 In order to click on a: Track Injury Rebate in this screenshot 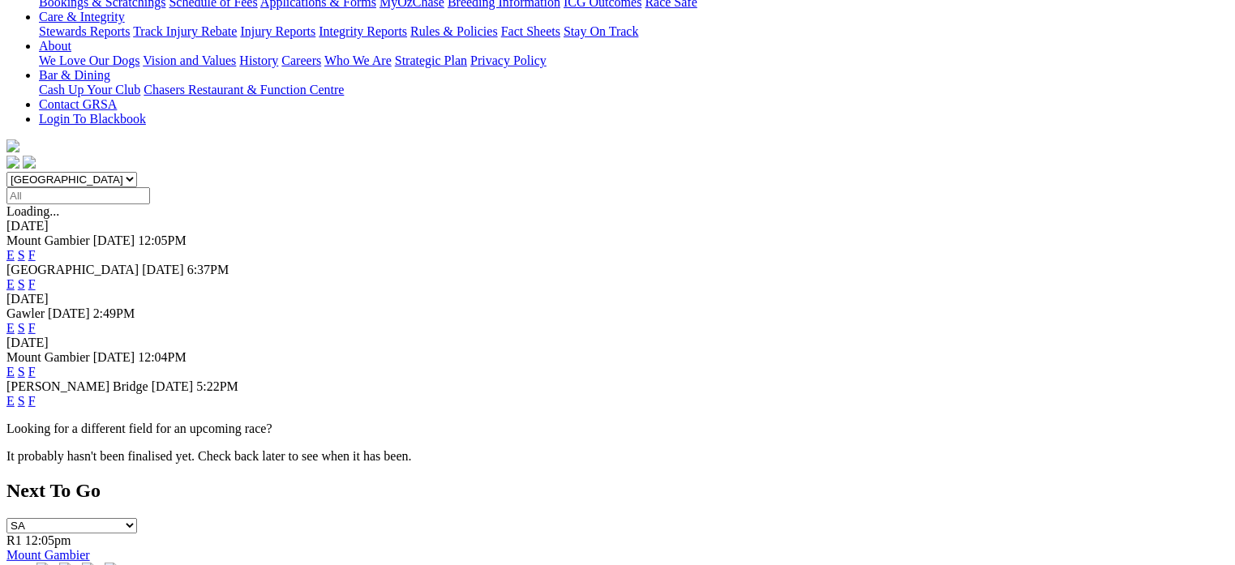, I will do `click(185, 31)`.